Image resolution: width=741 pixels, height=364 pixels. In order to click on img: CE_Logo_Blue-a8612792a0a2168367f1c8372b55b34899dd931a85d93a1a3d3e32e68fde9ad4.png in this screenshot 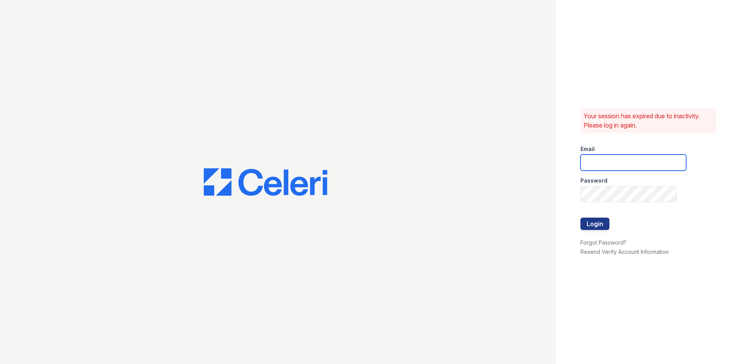, I will do `click(265, 182)`.